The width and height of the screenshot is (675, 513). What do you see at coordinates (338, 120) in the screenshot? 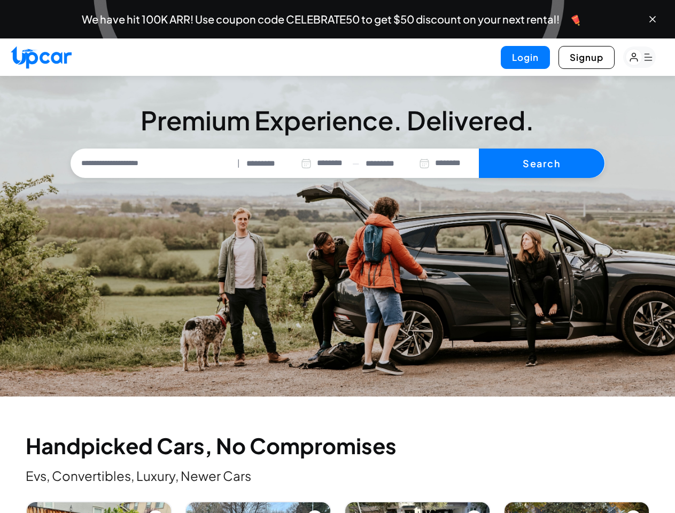
I see `h3: Premium Experience. Delivered.` at bounding box center [338, 120].